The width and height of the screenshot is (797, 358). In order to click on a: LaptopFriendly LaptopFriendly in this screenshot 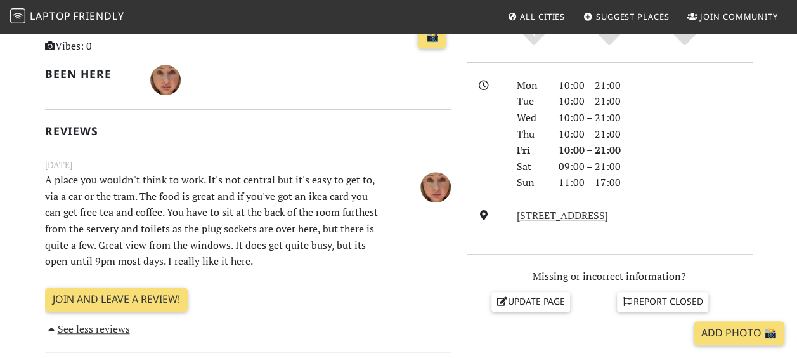, I will do `click(67, 16)`.